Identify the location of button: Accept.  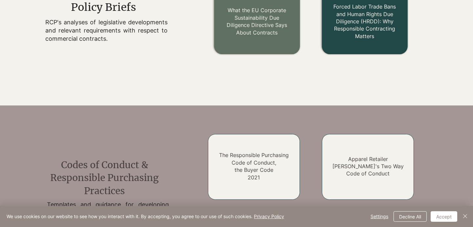
(444, 217).